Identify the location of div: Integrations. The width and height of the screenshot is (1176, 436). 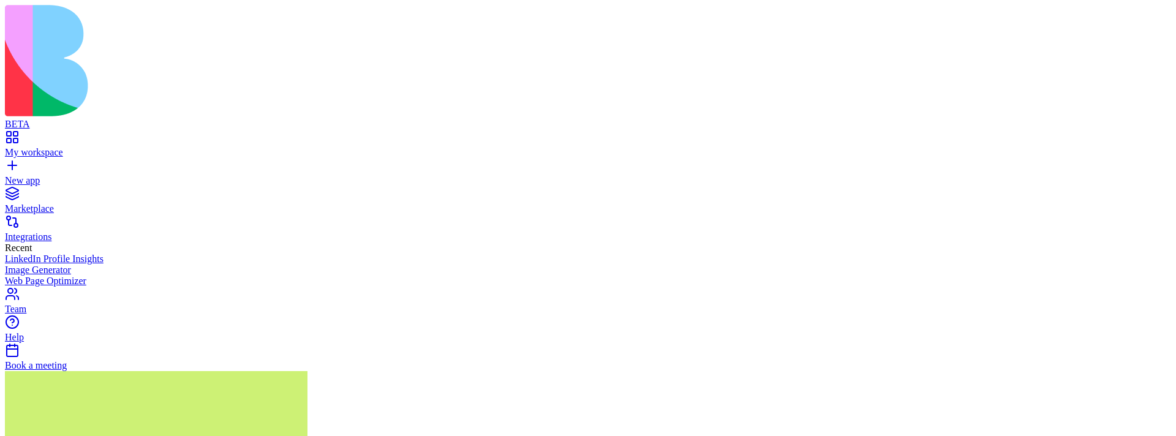
(588, 237).